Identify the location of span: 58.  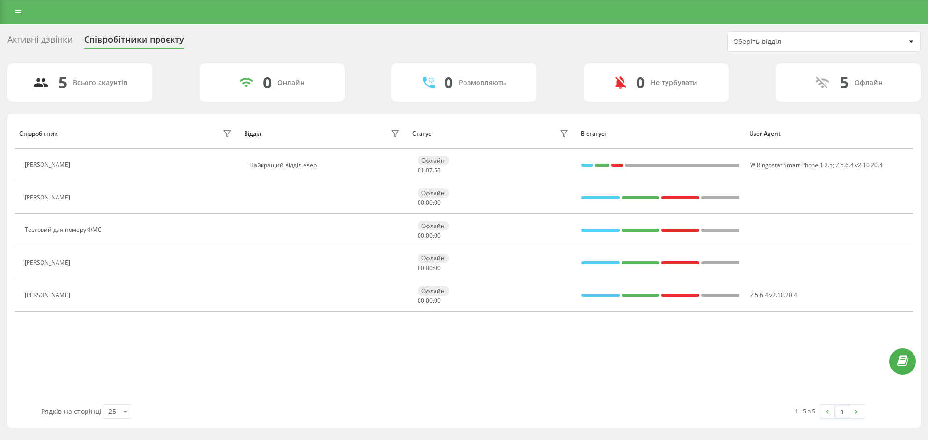
(437, 170).